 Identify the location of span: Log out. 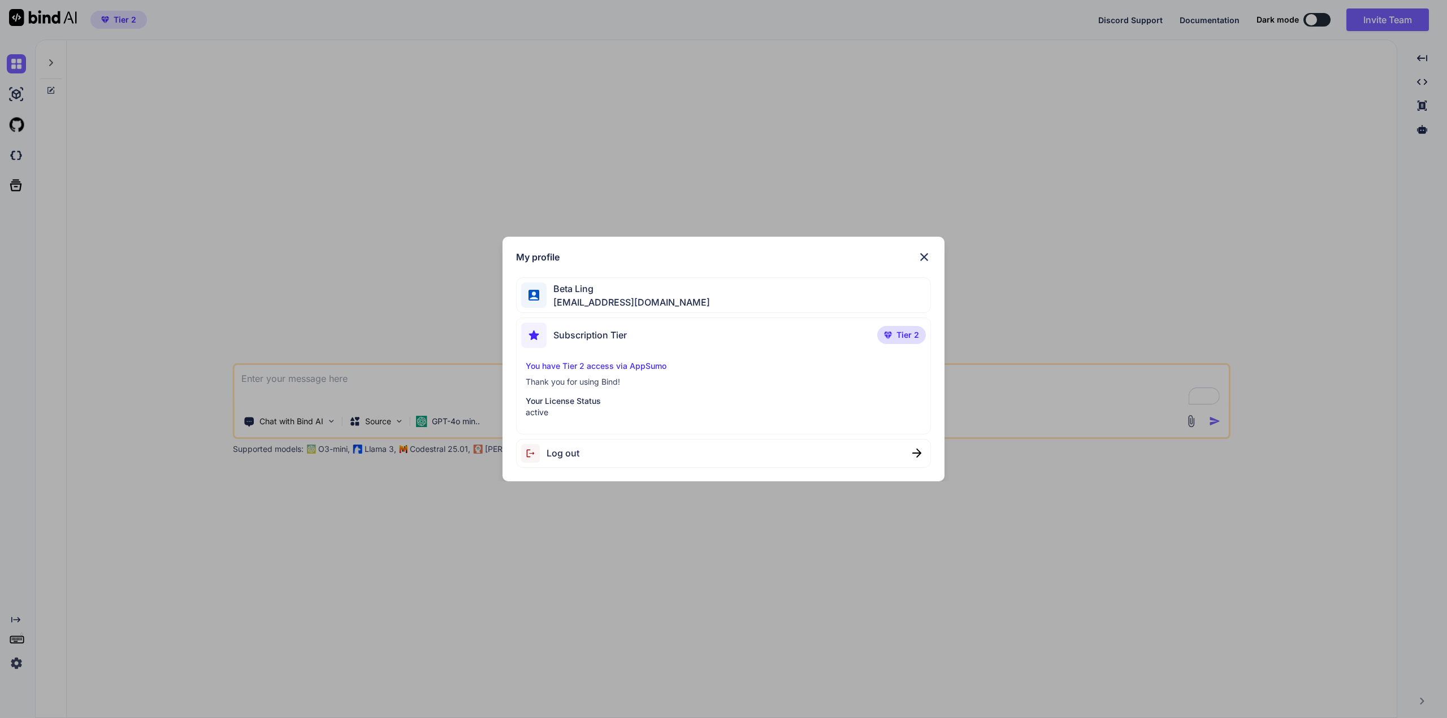
(563, 453).